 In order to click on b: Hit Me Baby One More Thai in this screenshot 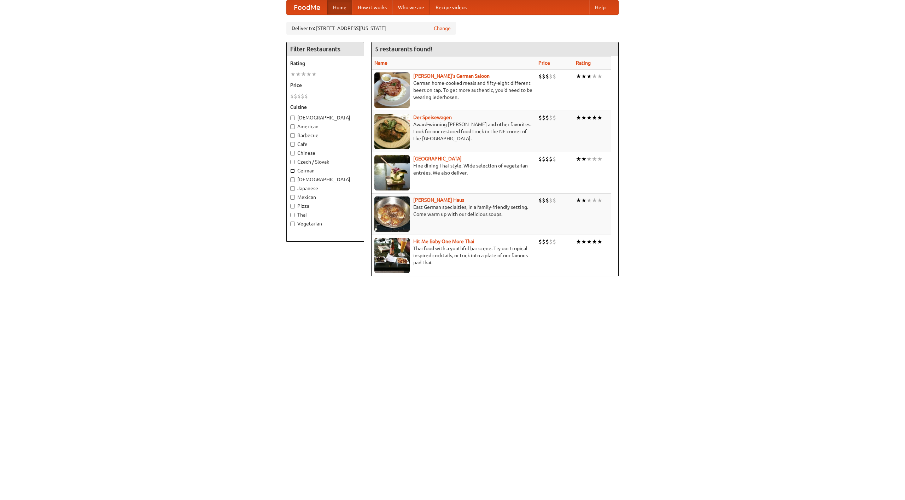, I will do `click(444, 241)`.